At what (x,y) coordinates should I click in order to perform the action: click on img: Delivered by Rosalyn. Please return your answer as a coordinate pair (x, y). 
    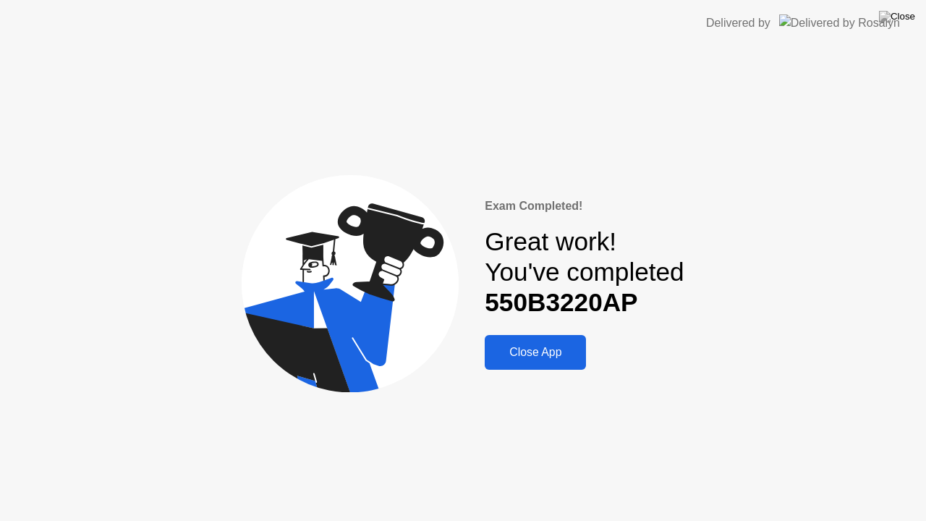
    Looking at the image, I should click on (840, 22).